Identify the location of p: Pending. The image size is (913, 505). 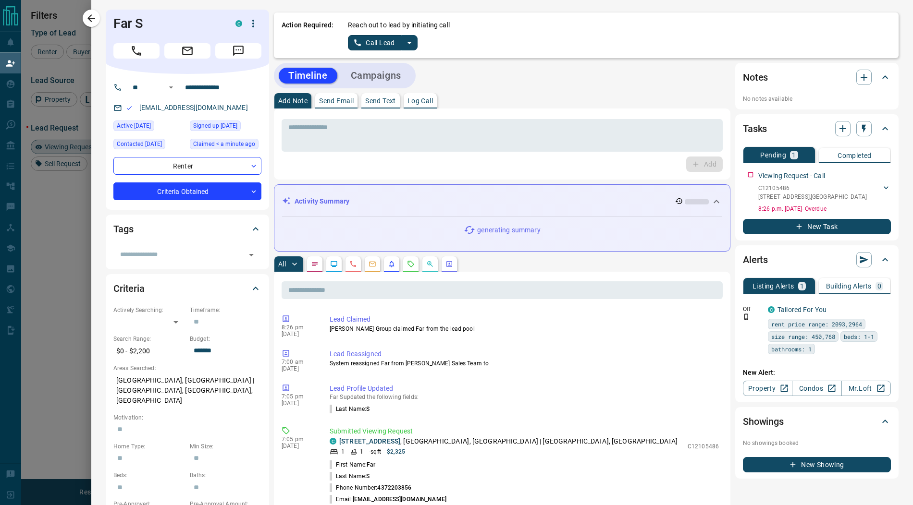
(773, 155).